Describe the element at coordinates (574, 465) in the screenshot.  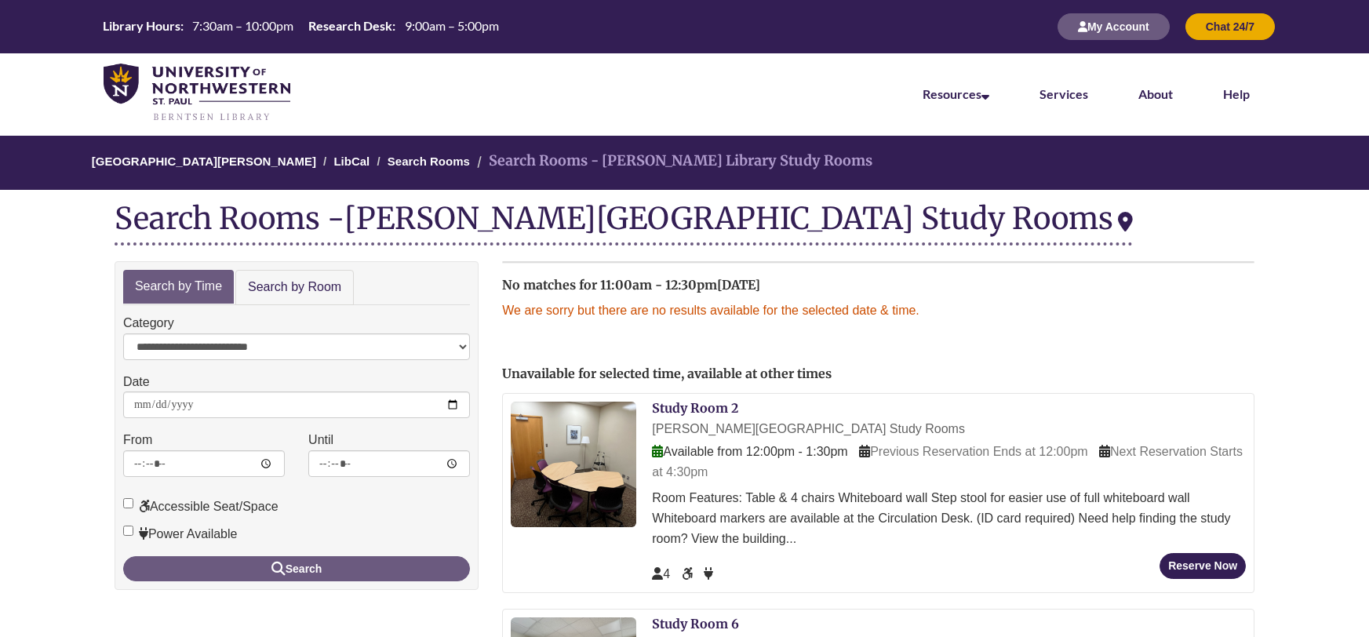
I see `img: Study Room 2` at that location.